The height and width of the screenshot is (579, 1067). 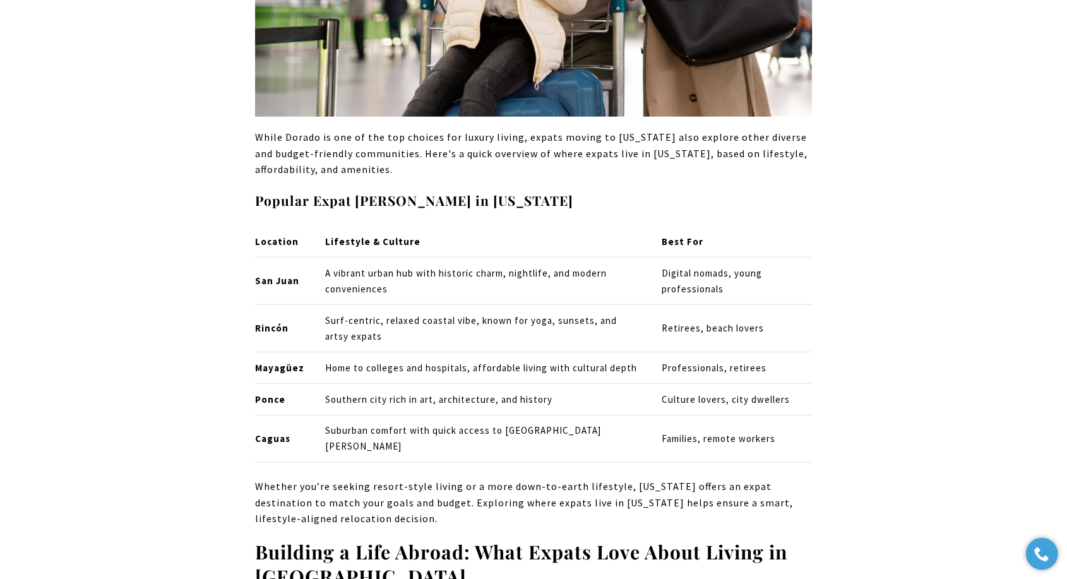 What do you see at coordinates (483, 368) in the screenshot?
I see `td: Home to colleges and hospitals, affordable living with cultural depth` at bounding box center [483, 368].